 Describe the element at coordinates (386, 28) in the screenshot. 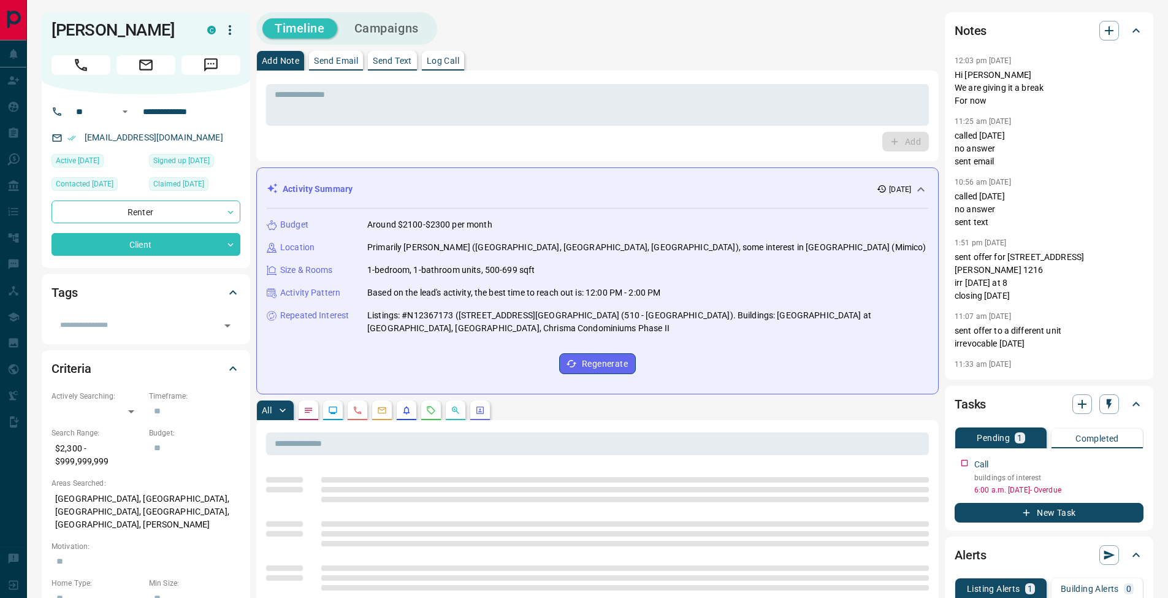

I see `button: Campaigns` at that location.